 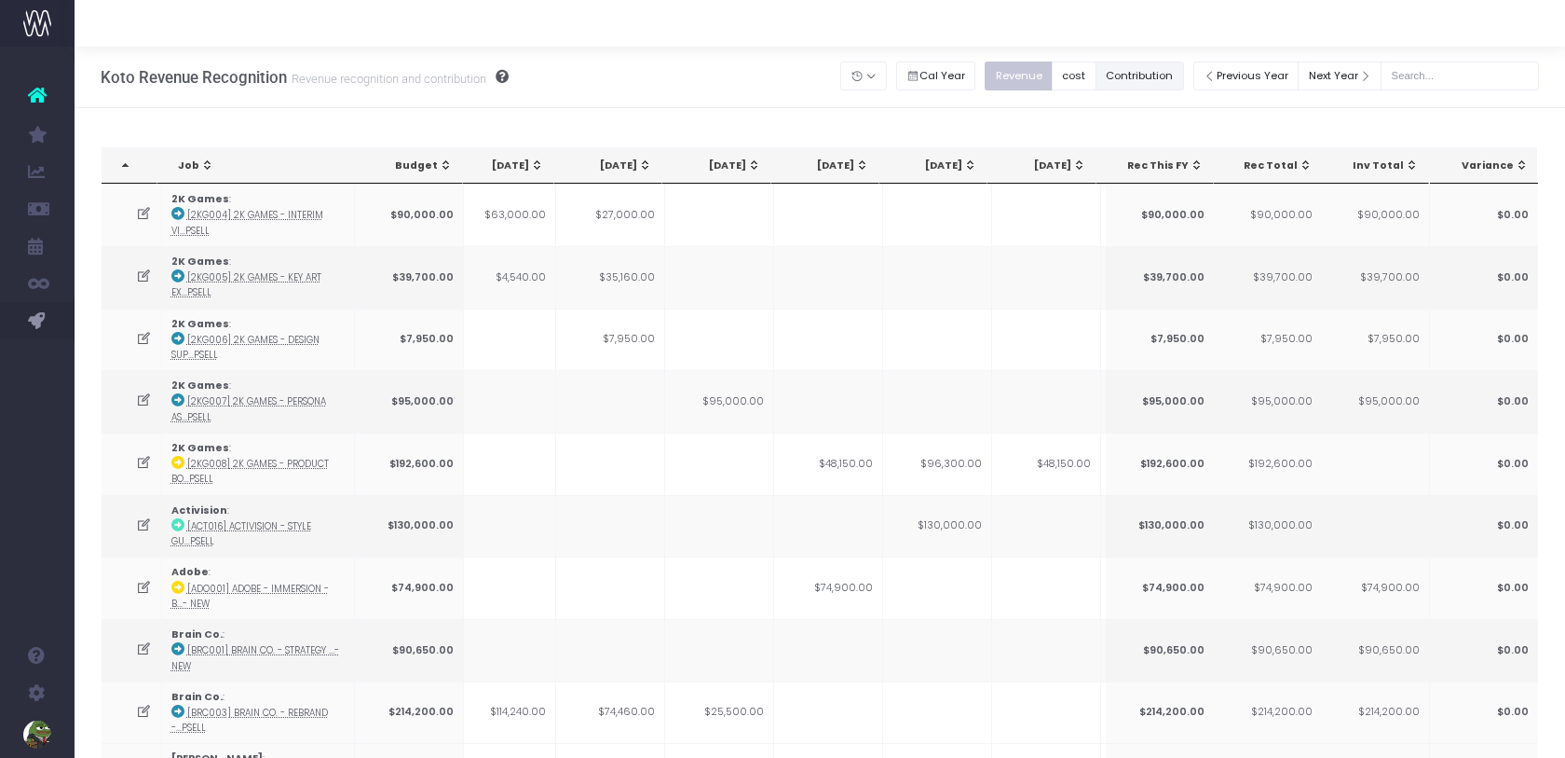 I want to click on h3: Koto Revenue Recognition, so click(x=305, y=77).